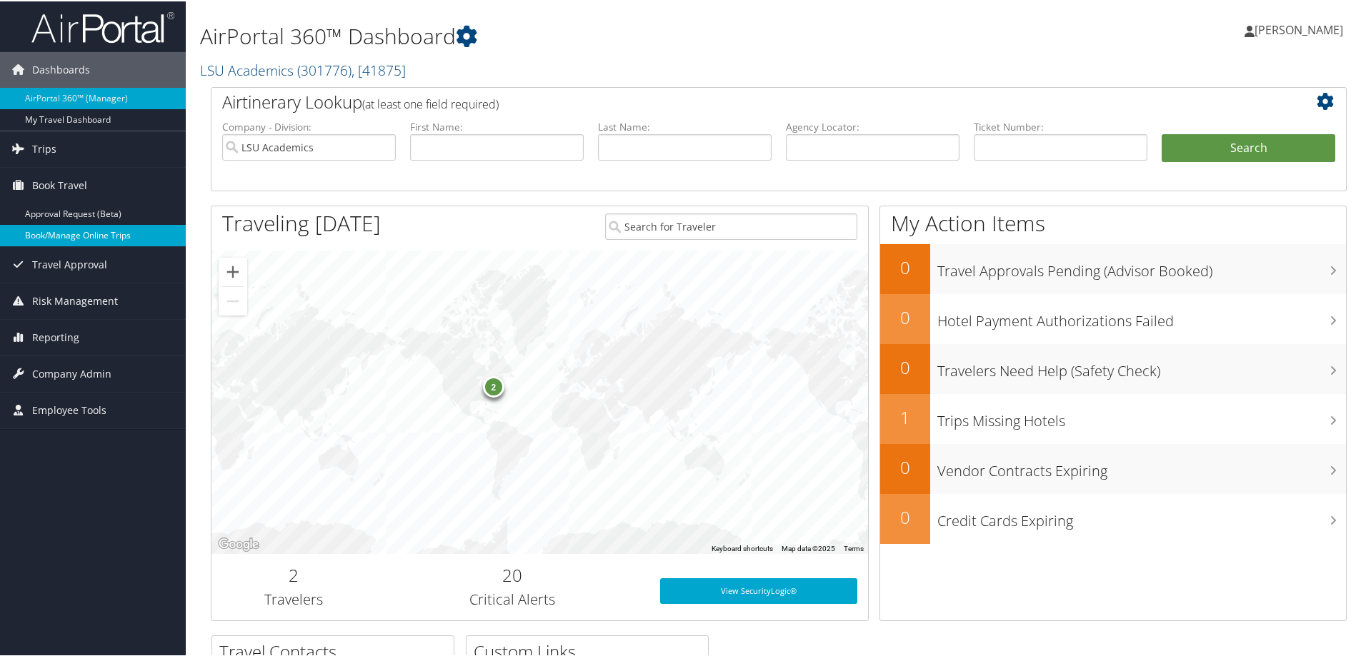  Describe the element at coordinates (1141, 316) in the screenshot. I see `h3: Hotel Payment Authorizations Failed` at that location.